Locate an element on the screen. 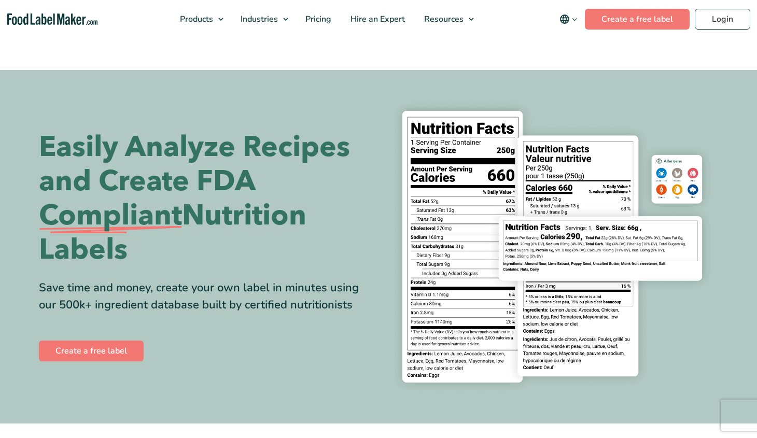 The width and height of the screenshot is (757, 438). span: Resources is located at coordinates (443, 19).